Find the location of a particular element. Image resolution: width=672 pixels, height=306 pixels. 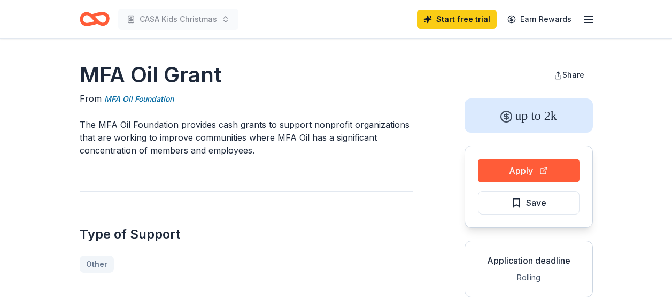

button: Save is located at coordinates (529, 203).